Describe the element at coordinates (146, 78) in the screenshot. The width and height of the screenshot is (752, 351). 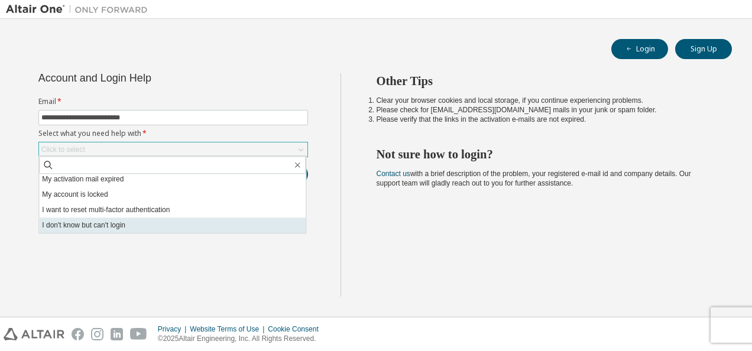
I see `div: Account and Login Help` at that location.